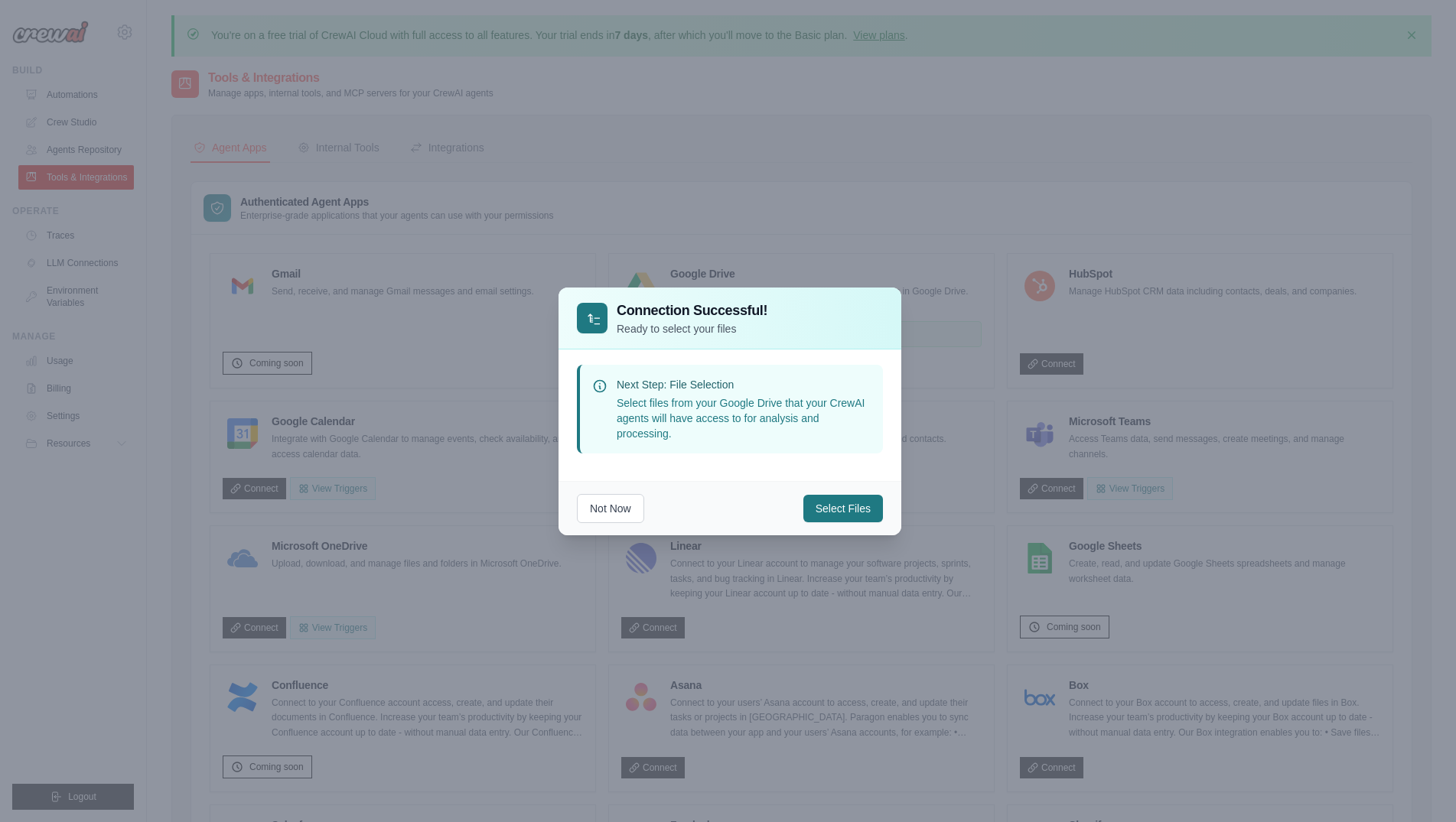  What do you see at coordinates (691, 310) in the screenshot?
I see `h3: Connection Successful!` at bounding box center [691, 310].